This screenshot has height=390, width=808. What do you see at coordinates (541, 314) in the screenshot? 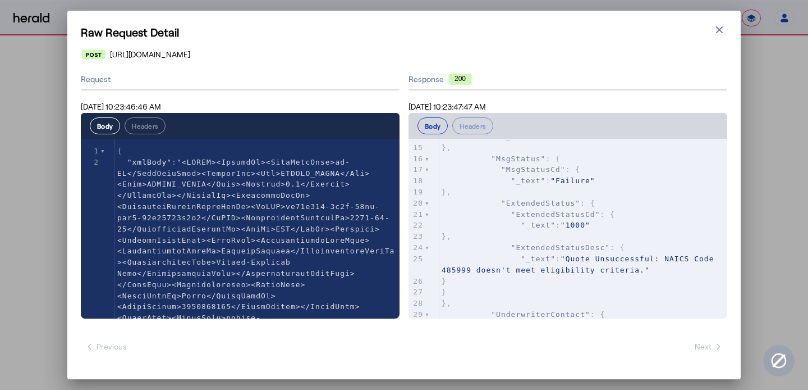
I see `span: "UnderwriterContact"` at bounding box center [541, 314].